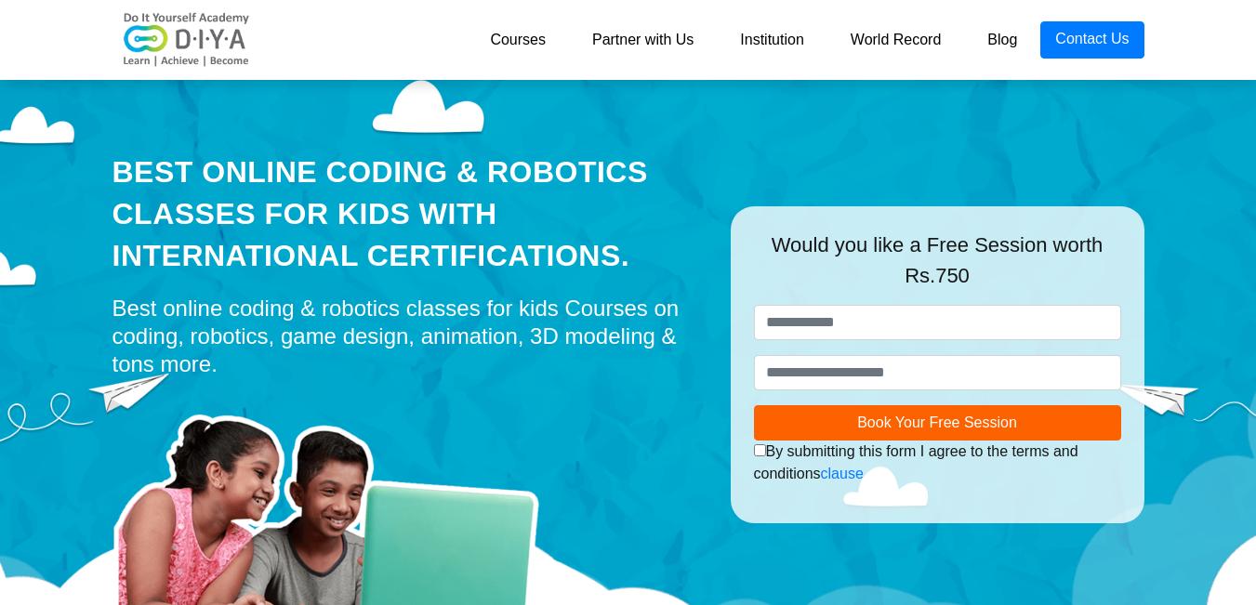  Describe the element at coordinates (518, 40) in the screenshot. I see `a: Courses` at that location.